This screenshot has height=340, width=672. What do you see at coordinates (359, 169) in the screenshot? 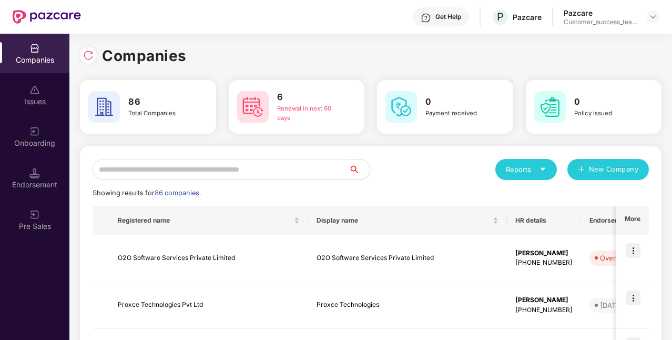
I see `span: search` at bounding box center [359, 169].